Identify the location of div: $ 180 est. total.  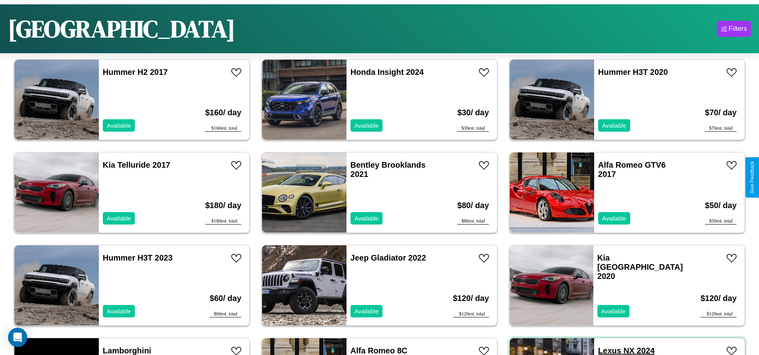
(223, 221).